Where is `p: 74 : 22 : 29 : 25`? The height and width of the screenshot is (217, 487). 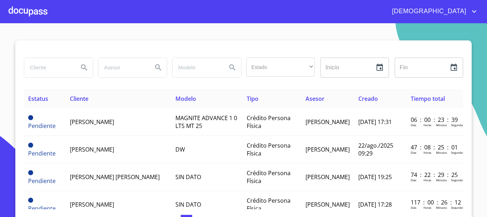 p: 74 : 22 : 29 : 25 is located at coordinates (435, 174).